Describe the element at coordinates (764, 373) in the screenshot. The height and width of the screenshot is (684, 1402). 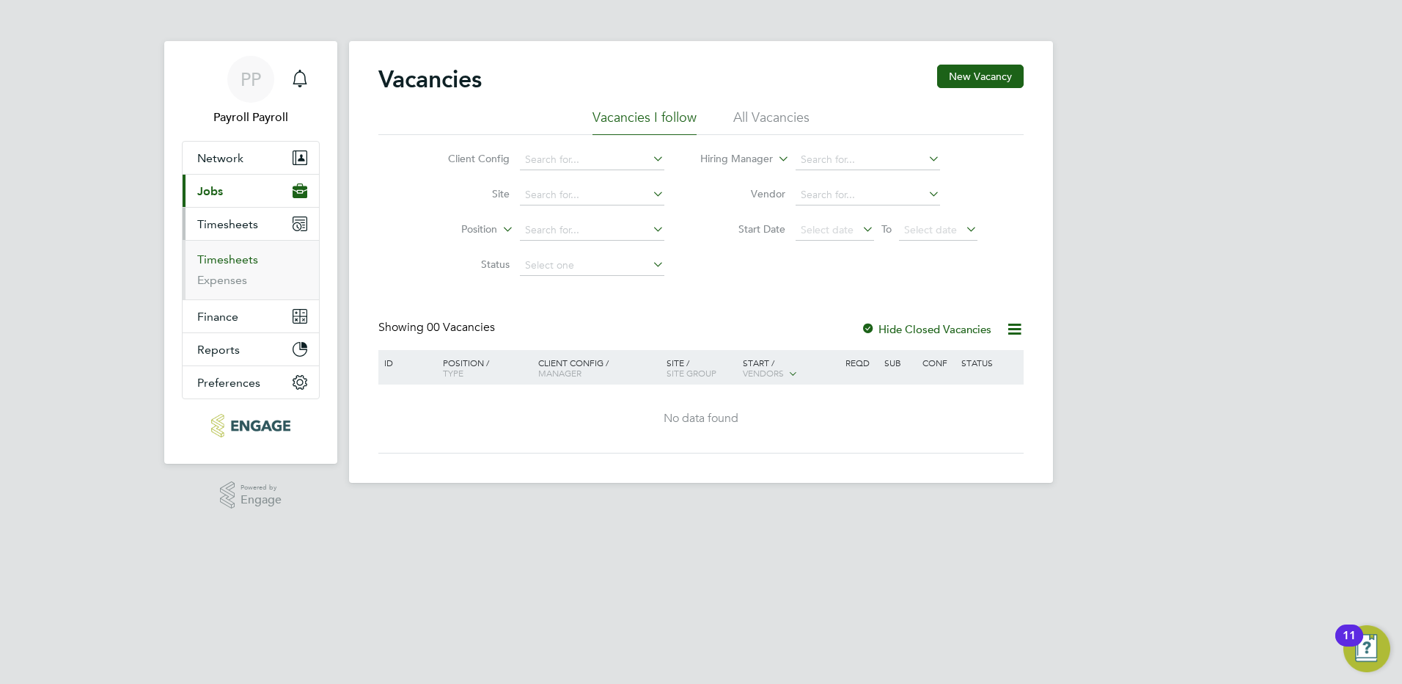
I see `span: Vendors` at that location.